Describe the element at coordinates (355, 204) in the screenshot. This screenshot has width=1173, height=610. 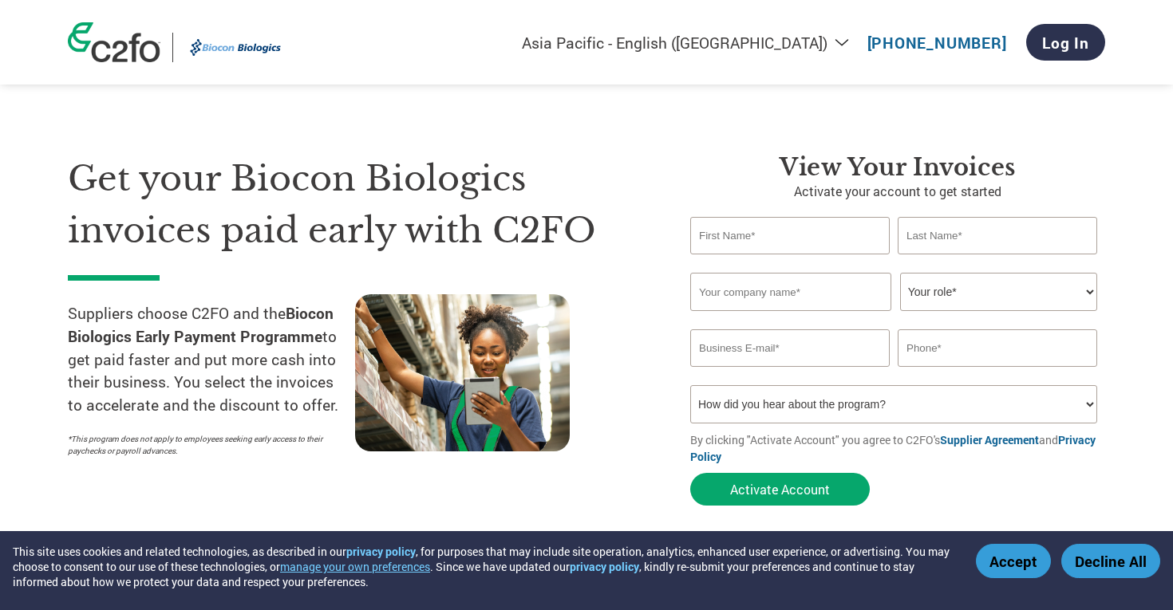
I see `h1: Get your Biocon Biologics invoices paid early with C2FO` at that location.